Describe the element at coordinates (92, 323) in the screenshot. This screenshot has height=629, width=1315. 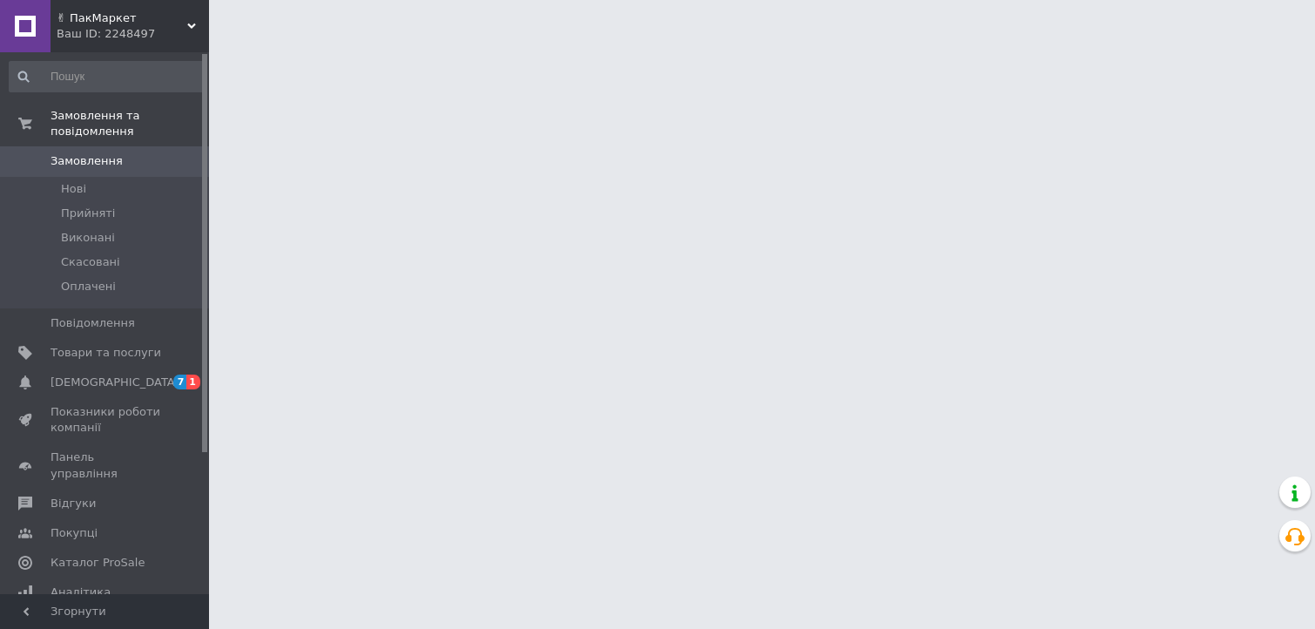
I see `span: Повідомлення` at that location.